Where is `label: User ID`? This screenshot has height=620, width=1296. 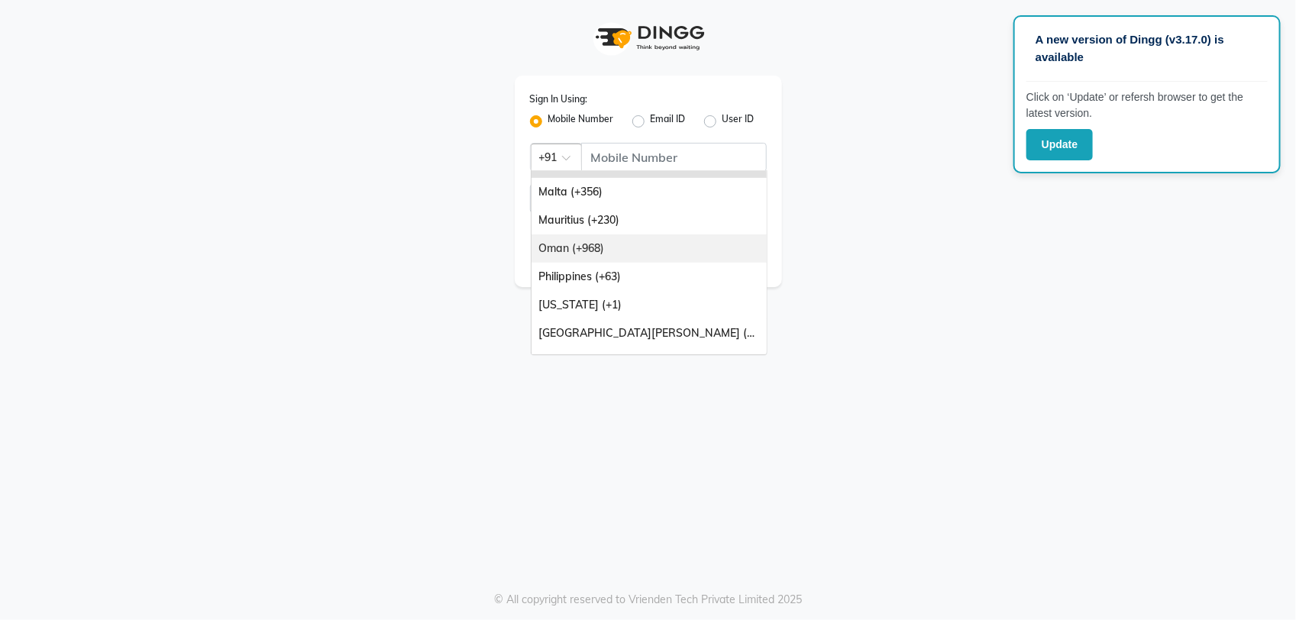
label: User ID is located at coordinates (738, 121).